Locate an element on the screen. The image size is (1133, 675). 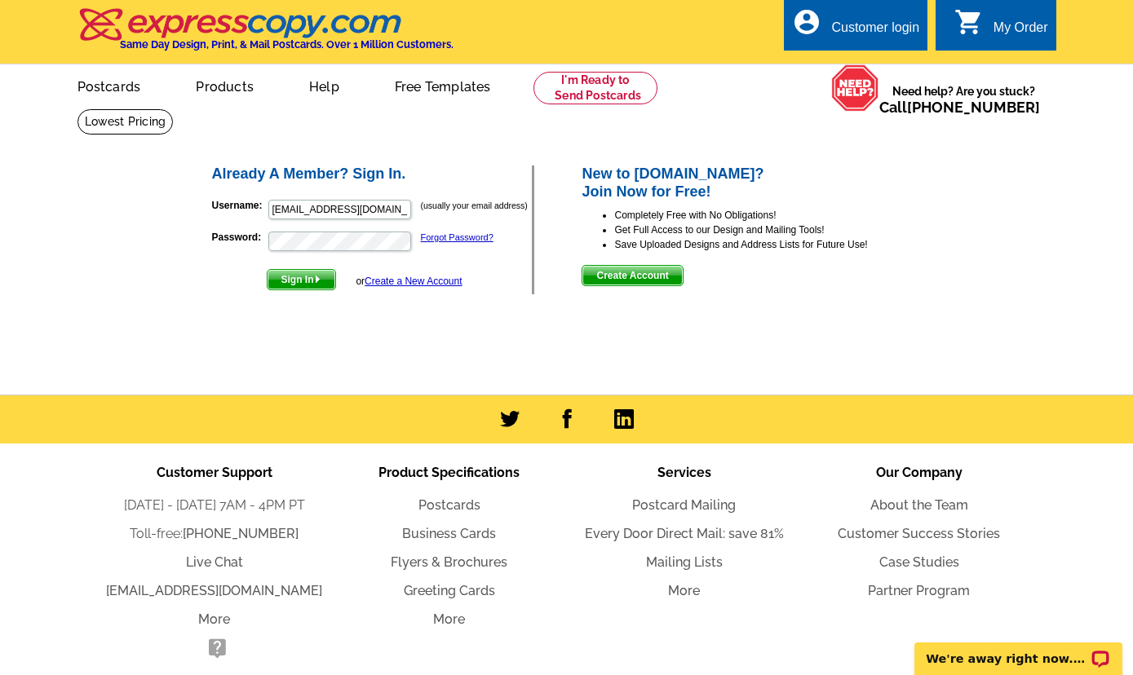
i: shopping_cart is located at coordinates (969, 22).